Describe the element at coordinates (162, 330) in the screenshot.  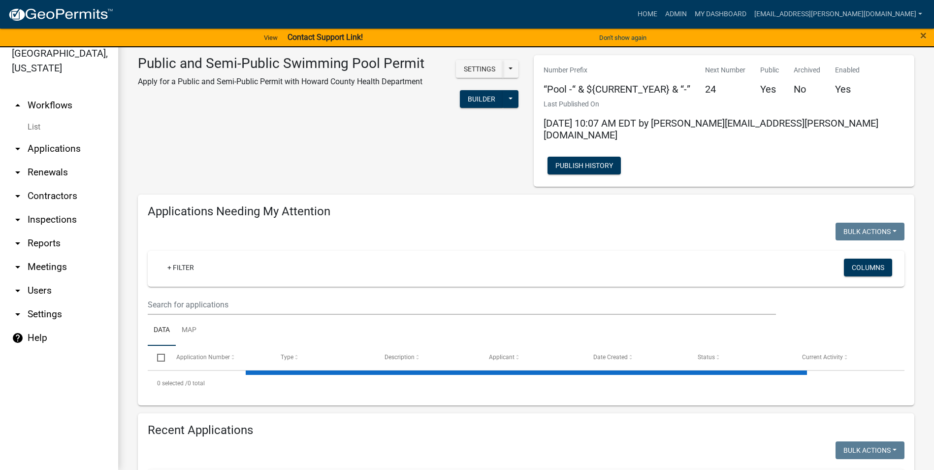
I see `a: Data` at that location.